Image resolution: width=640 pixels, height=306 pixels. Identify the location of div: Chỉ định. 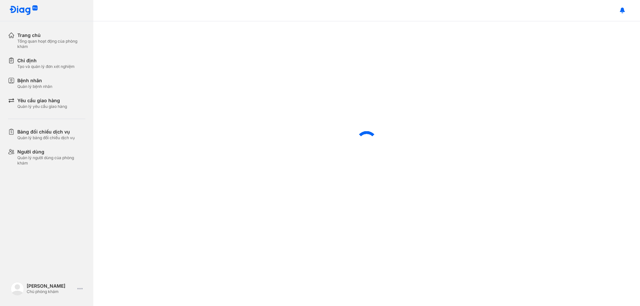
(46, 61).